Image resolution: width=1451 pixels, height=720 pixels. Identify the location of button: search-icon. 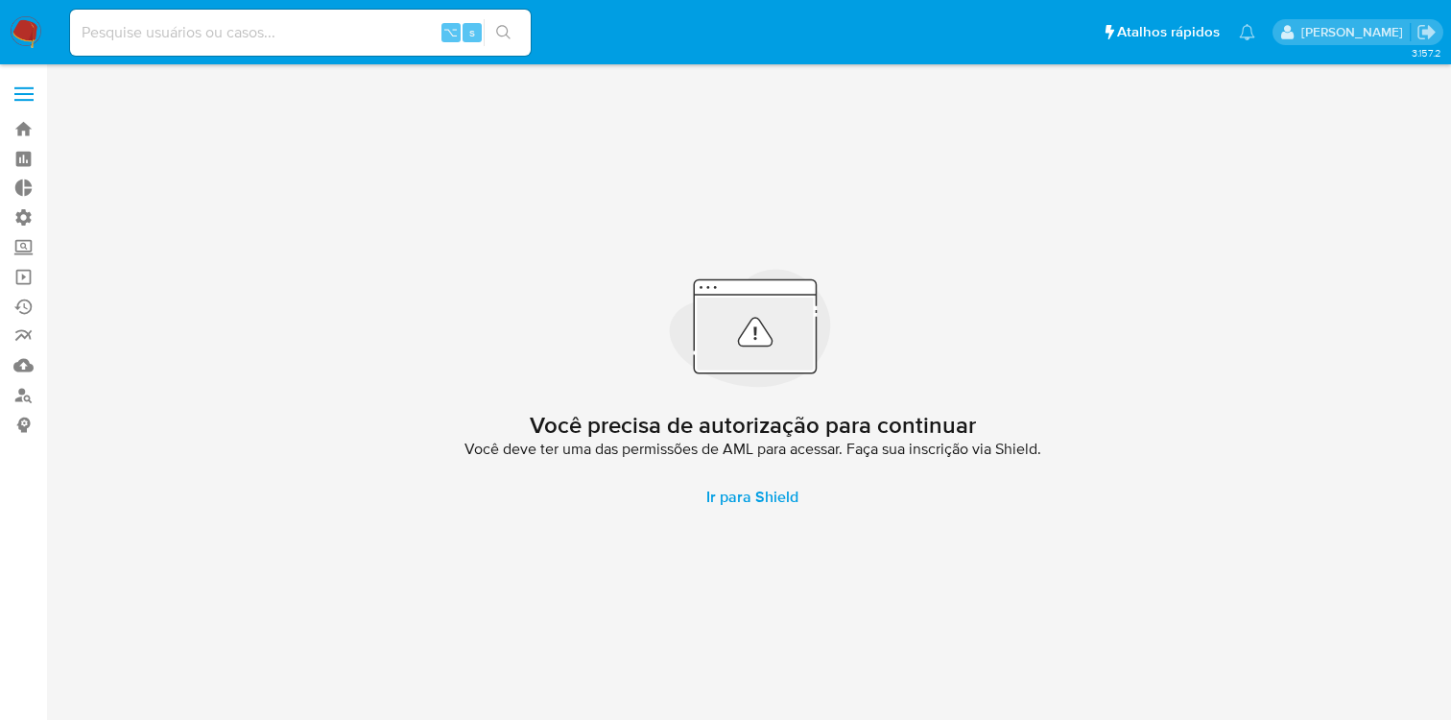
(503, 33).